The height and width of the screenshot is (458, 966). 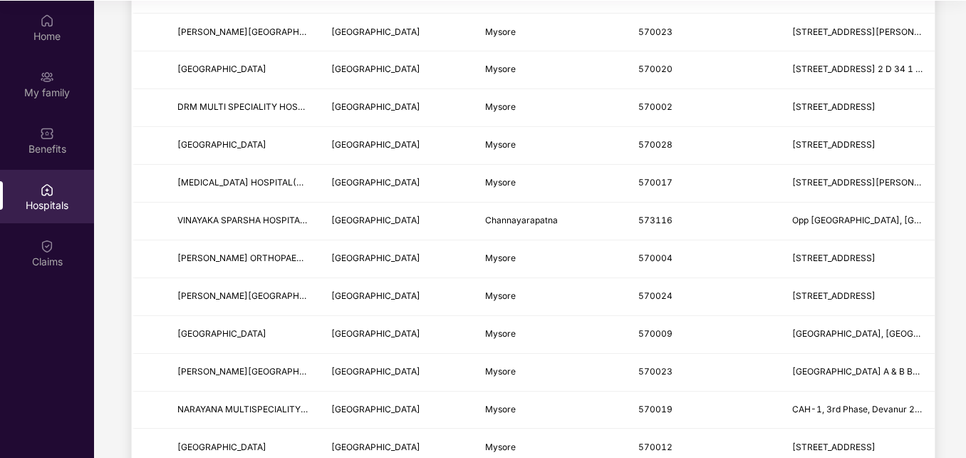 What do you see at coordinates (47, 246) in the screenshot?
I see `img: svg+xml;base64,PHN2ZyBpZD0iQ2xhaW0iIHhtbG5zPSJodHRwOi8vd3d3LnczLm9yZy8yMDAwL3N2ZyIgd2lkdGg9IjIwIi...` at bounding box center [47, 246].